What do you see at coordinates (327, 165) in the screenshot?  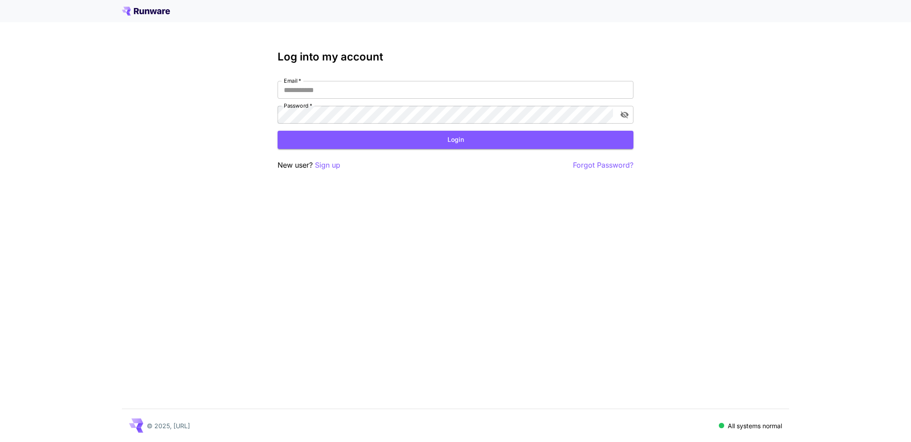 I see `p: Sign up` at bounding box center [327, 165].